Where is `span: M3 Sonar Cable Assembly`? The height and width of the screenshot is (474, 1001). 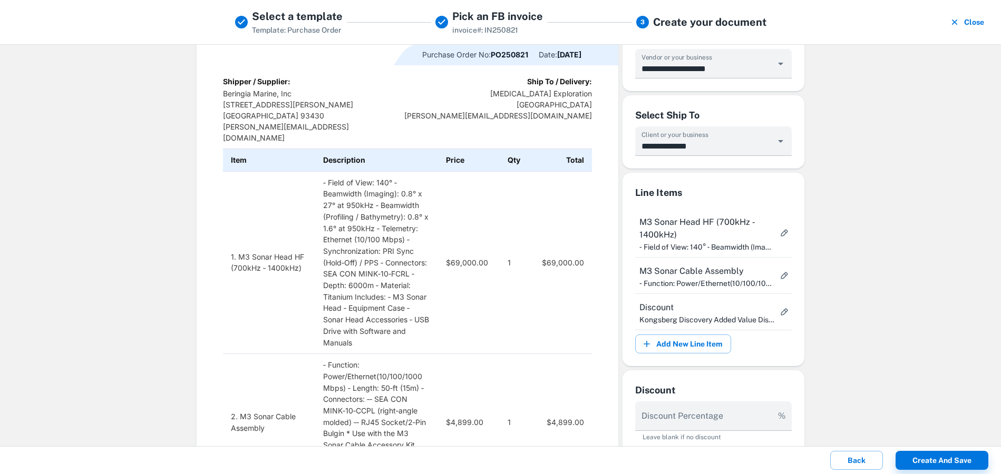
span: M3 Sonar Cable Assembly is located at coordinates (707, 271).